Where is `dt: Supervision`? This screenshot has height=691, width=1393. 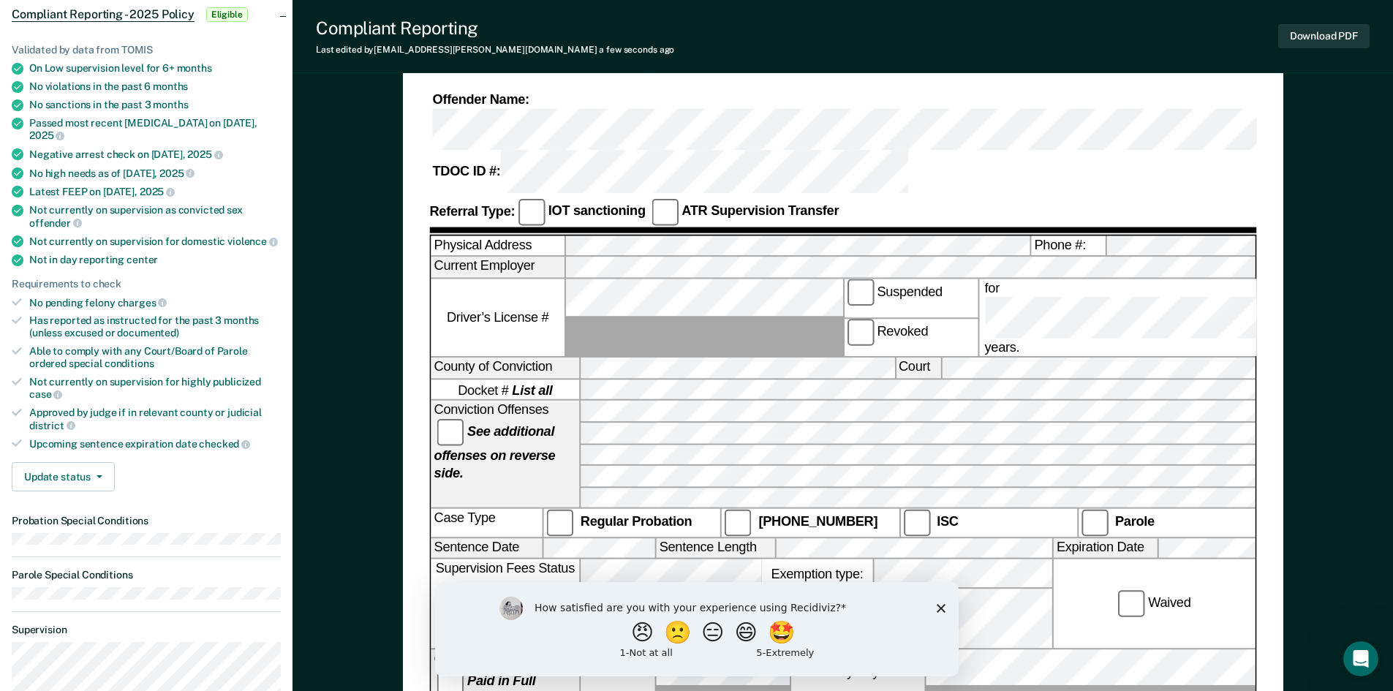
dt: Supervision is located at coordinates (146, 630).